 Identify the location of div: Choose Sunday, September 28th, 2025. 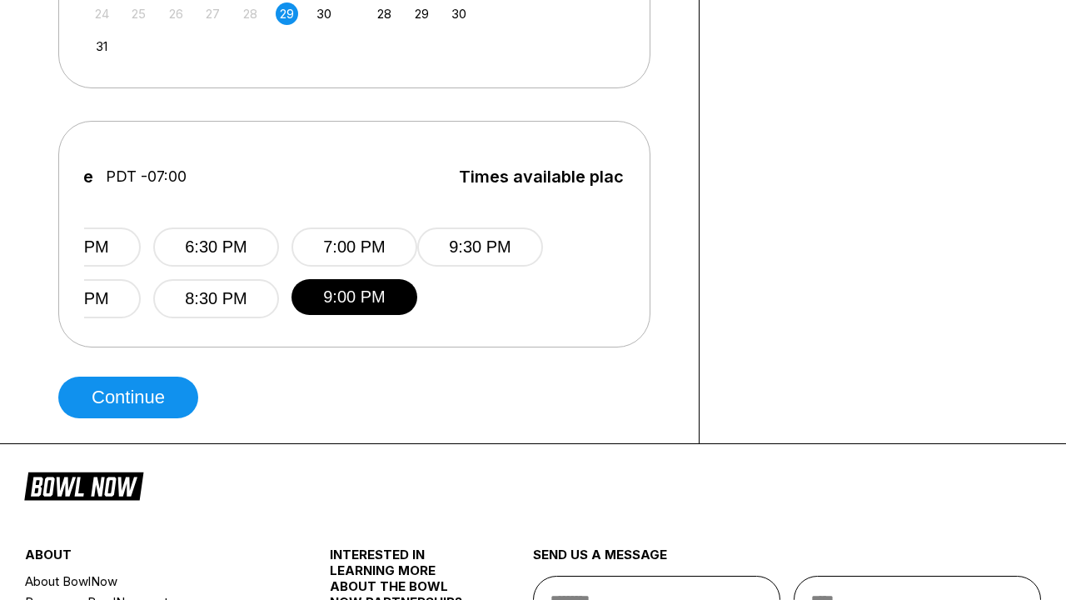
(384, 13).